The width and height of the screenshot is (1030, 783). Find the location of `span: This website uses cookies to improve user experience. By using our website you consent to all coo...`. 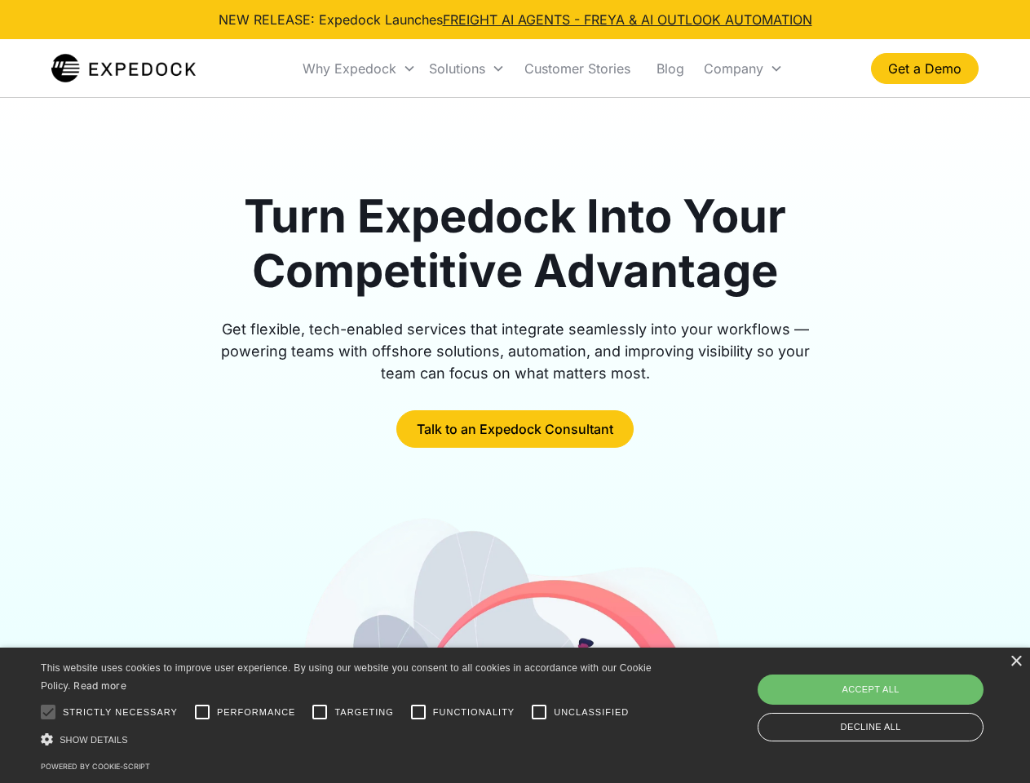

span: This website uses cookies to improve user experience. By using our website you consent to all coo... is located at coordinates (346, 677).